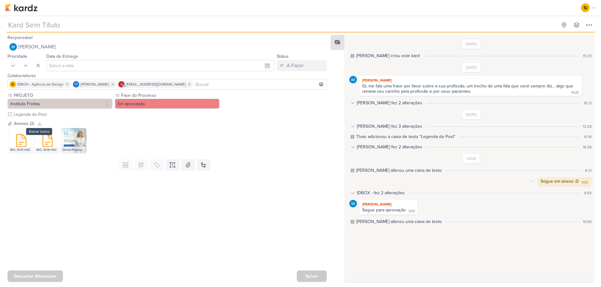  I want to click on div: Dia do Fisioterapeuta.png, so click(74, 150).